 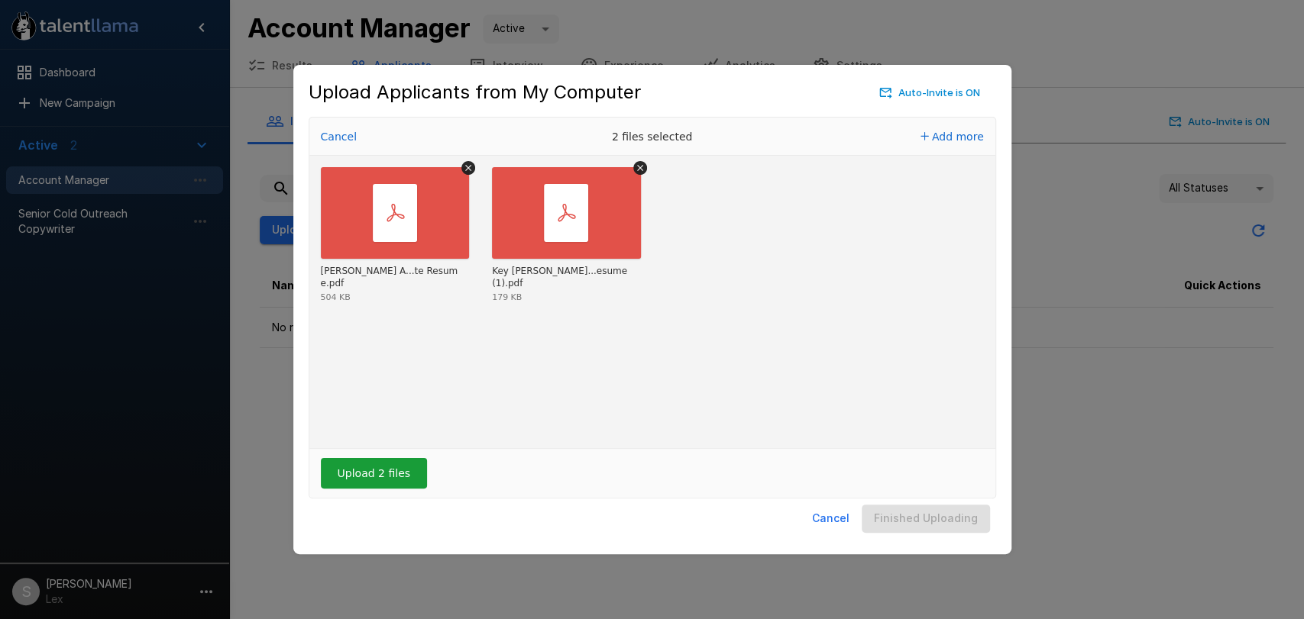 What do you see at coordinates (335, 297) in the screenshot?
I see `div: 504 KB` at bounding box center [335, 297].